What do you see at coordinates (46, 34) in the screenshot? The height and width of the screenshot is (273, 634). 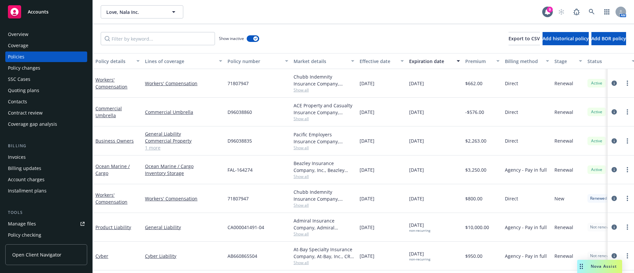 I see `a: Overview` at bounding box center [46, 34].